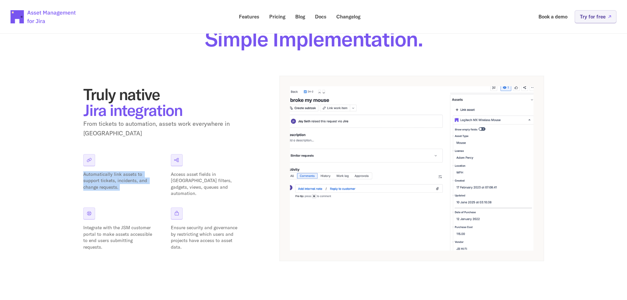 The height and width of the screenshot is (300, 627). What do you see at coordinates (321, 16) in the screenshot?
I see `a: Docs` at bounding box center [321, 16].